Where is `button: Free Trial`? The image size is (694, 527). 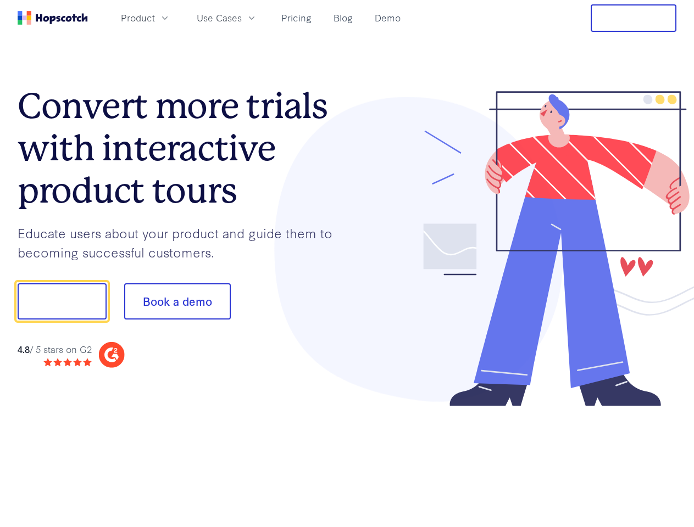
button: Free Trial is located at coordinates (633, 18).